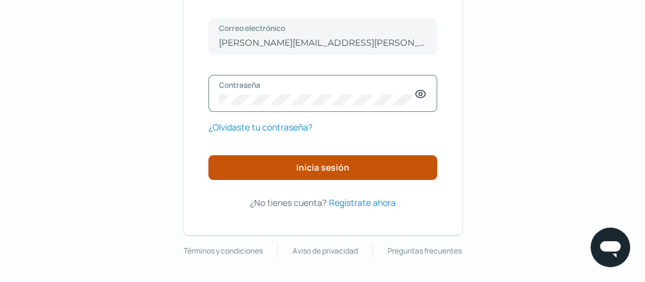 Image resolution: width=645 pixels, height=282 pixels. I want to click on span: ¿No tienes cuenta?, so click(288, 202).